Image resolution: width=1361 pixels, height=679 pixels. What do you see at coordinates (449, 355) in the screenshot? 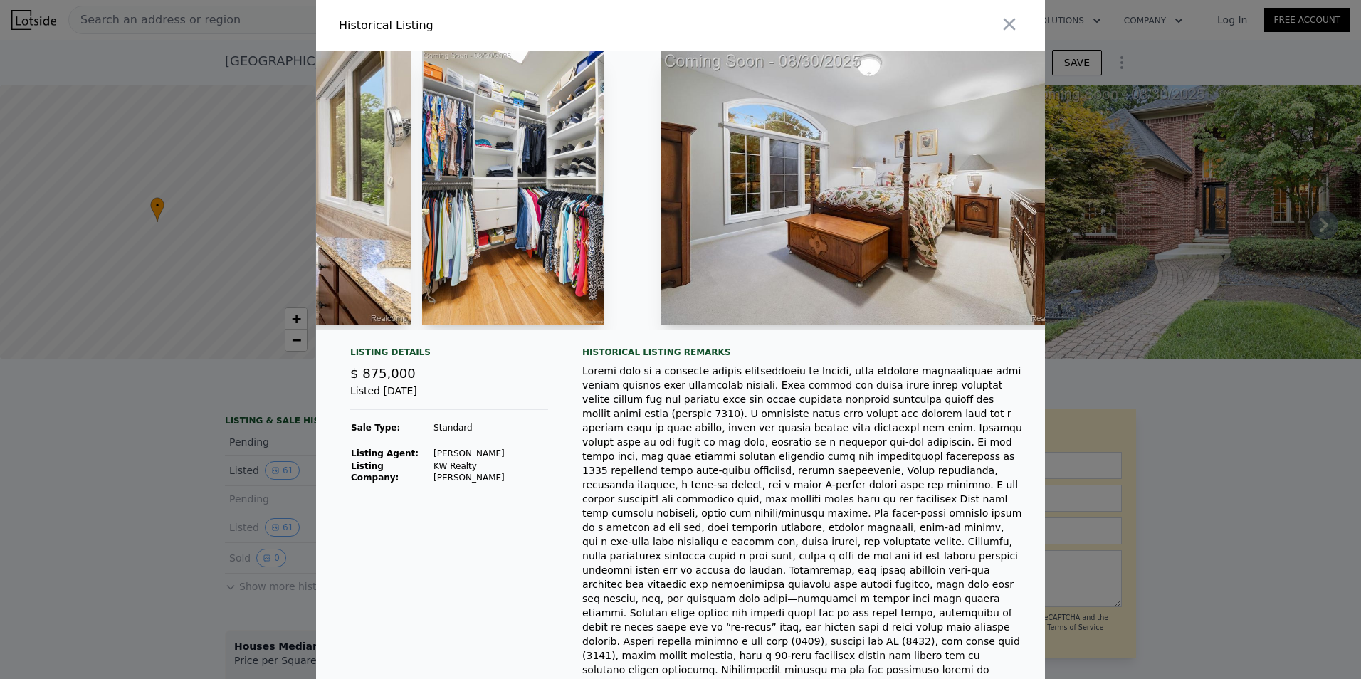
I see `div: Listing Details` at bounding box center [449, 355].